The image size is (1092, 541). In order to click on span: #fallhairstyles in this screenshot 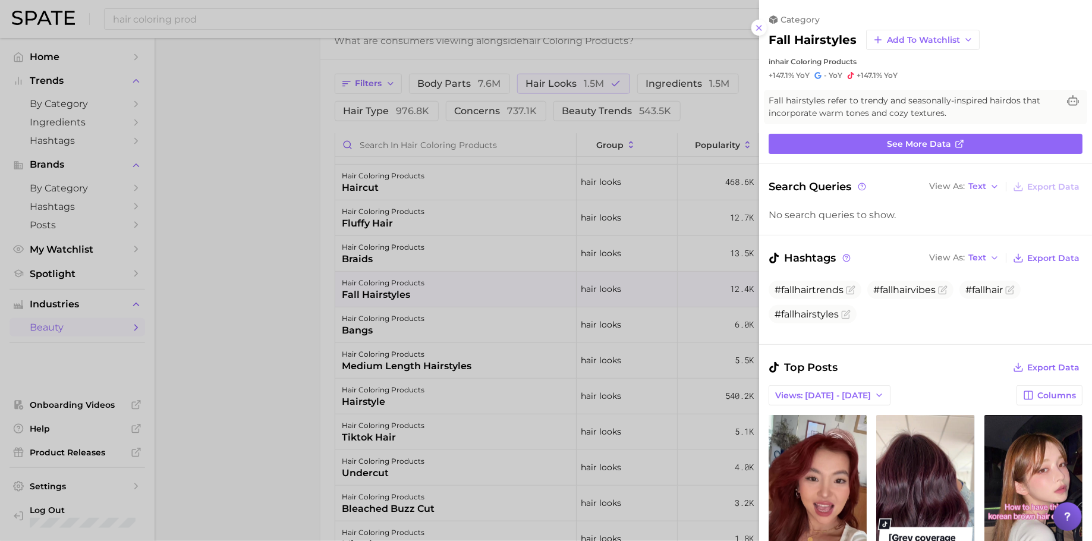, I will do `click(807, 314)`.